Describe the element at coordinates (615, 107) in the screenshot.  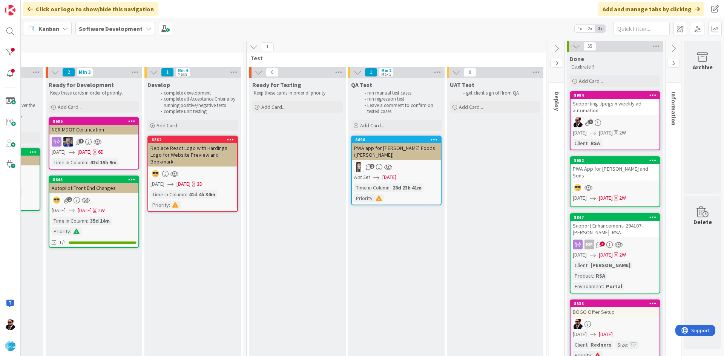
I see `div: Supporting Jpegs n weekly ad automation` at that location.